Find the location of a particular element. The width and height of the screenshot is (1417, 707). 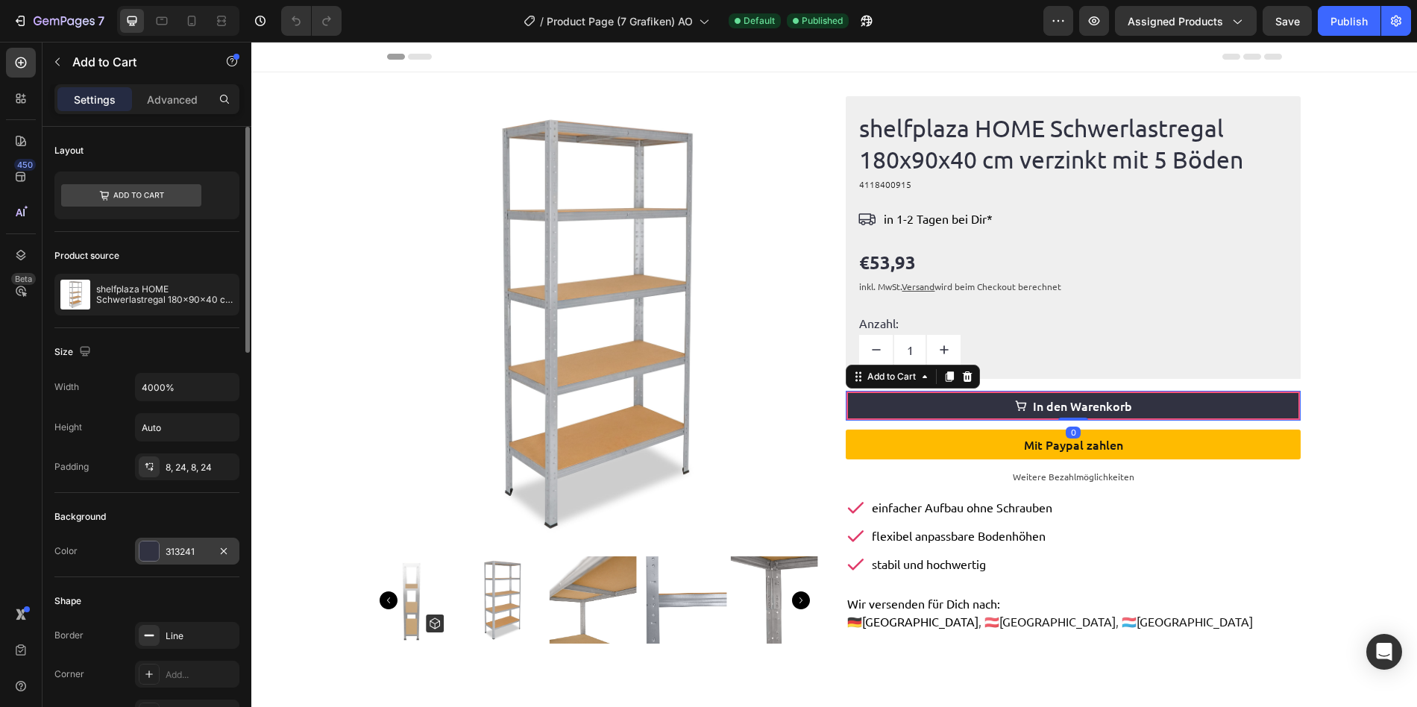

span: Wir versenden für Dich nach: is located at coordinates (672, 561).